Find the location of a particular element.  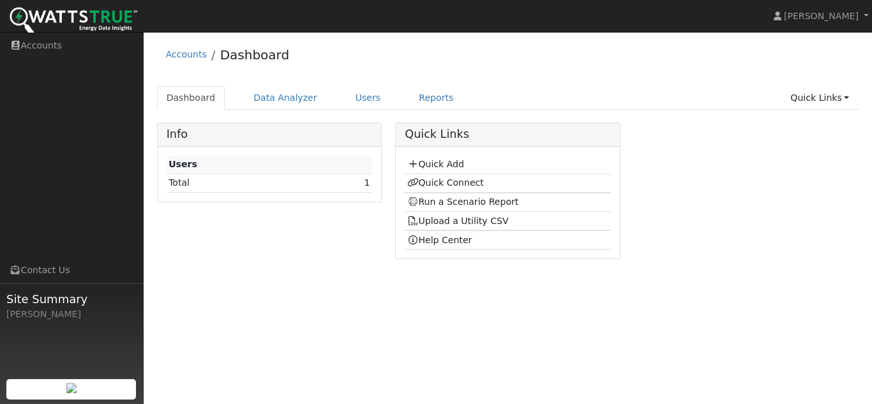

a: Reports is located at coordinates (436, 98).